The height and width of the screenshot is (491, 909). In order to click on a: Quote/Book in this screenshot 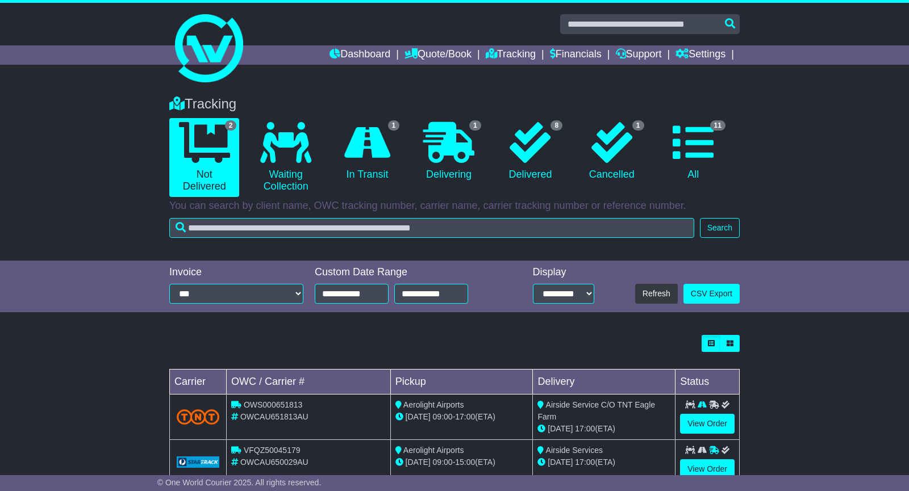, I will do `click(438, 55)`.